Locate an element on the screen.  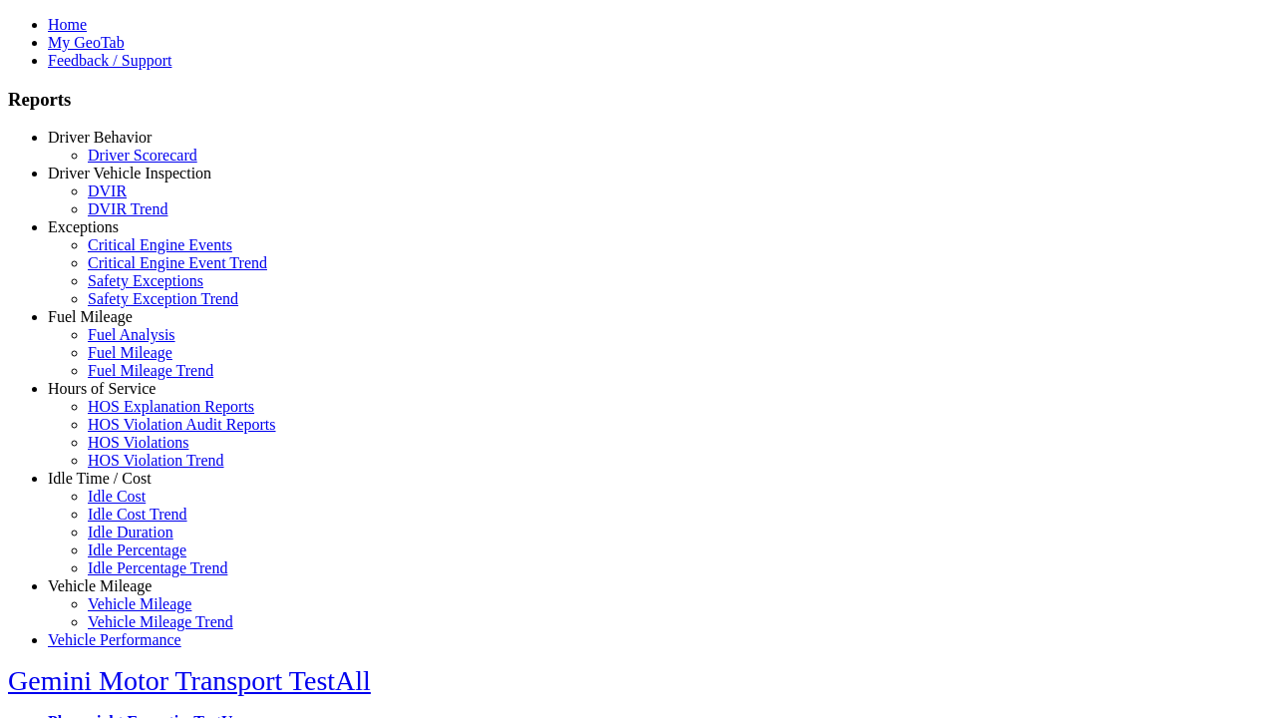
a: Driver Scorecard is located at coordinates (143, 155).